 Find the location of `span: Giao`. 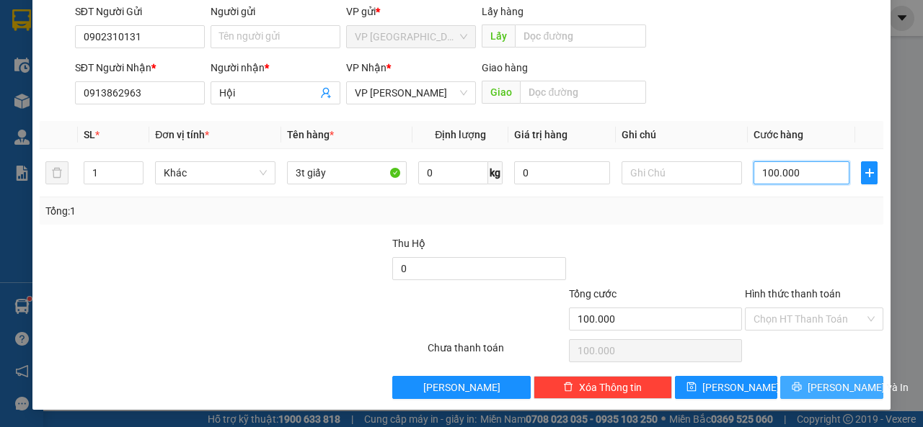

span: Giao is located at coordinates (500, 92).